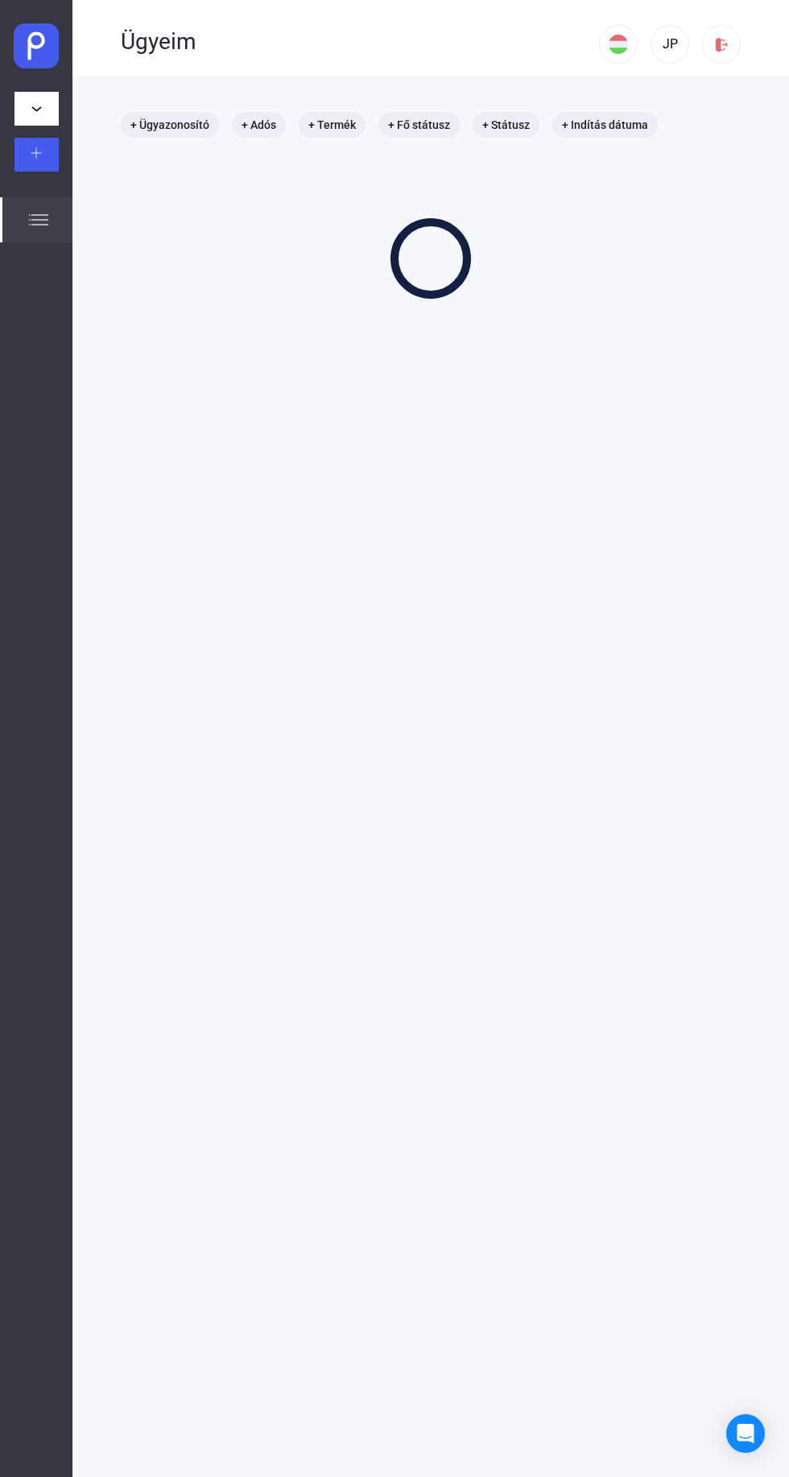 This screenshot has height=1477, width=789. Describe the element at coordinates (170, 125) in the screenshot. I see `mat-chip: + Ügyazonosító` at that location.